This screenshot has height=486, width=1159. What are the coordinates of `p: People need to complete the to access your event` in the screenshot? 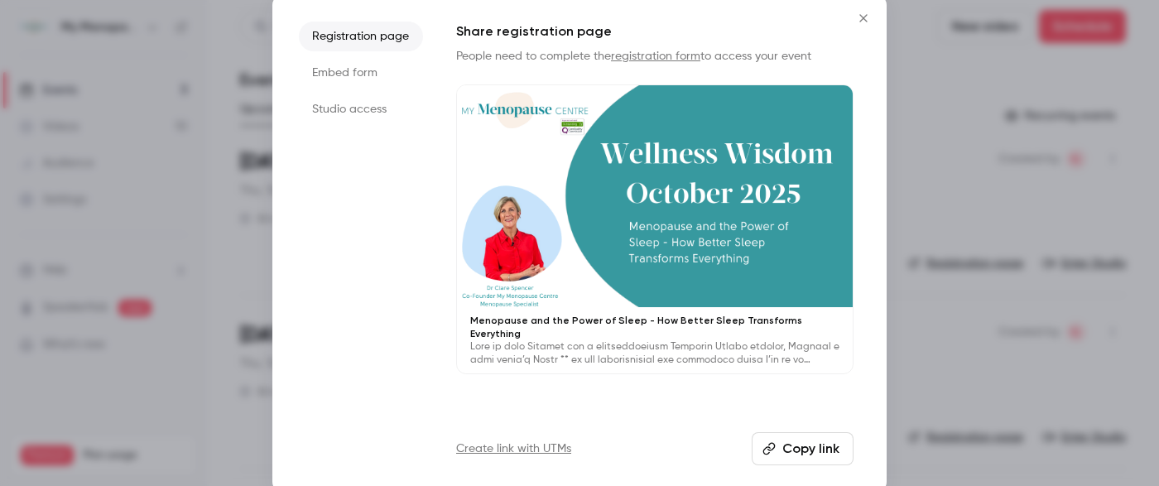 It's located at (655, 56).